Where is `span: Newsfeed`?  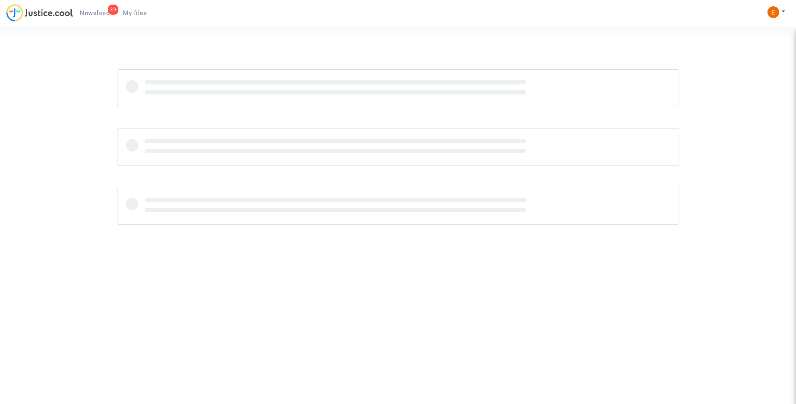
span: Newsfeed is located at coordinates (94, 13).